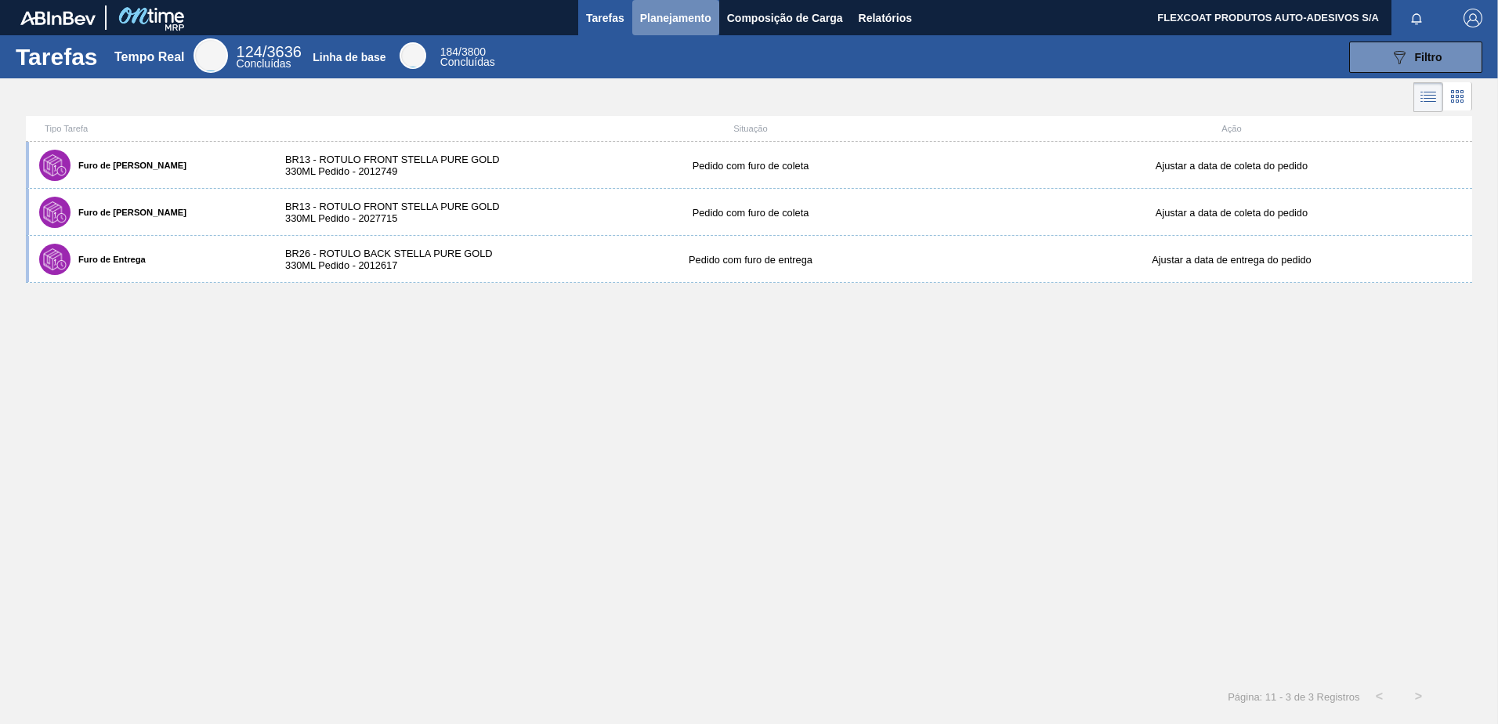  What do you see at coordinates (473, 52) in the screenshot?
I see `font: 3800` at bounding box center [473, 52].